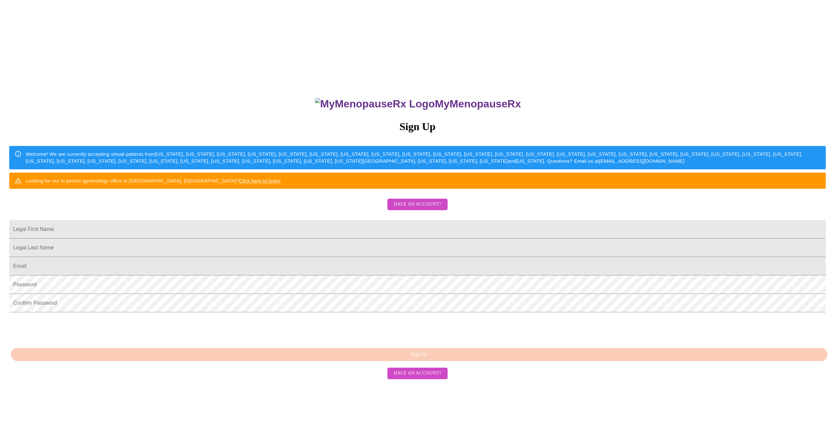  What do you see at coordinates (417, 126) in the screenshot?
I see `h3: Sign Up` at bounding box center [417, 126].